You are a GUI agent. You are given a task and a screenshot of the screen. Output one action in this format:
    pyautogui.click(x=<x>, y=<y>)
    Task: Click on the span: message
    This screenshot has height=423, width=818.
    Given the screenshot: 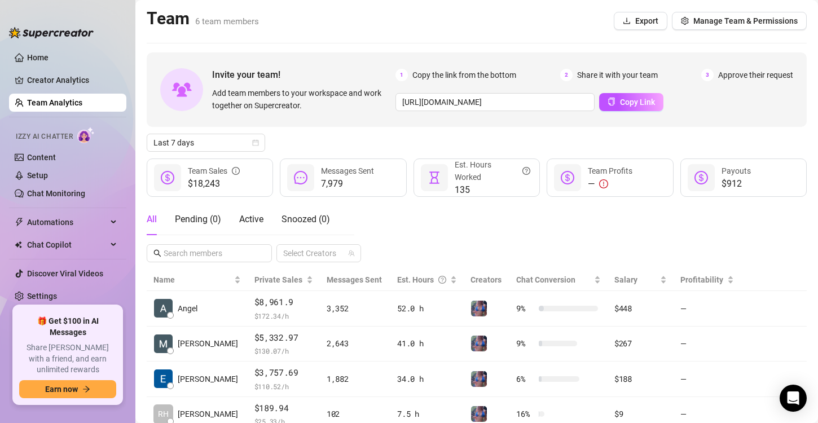 What is the action you would take?
    pyautogui.click(x=301, y=178)
    